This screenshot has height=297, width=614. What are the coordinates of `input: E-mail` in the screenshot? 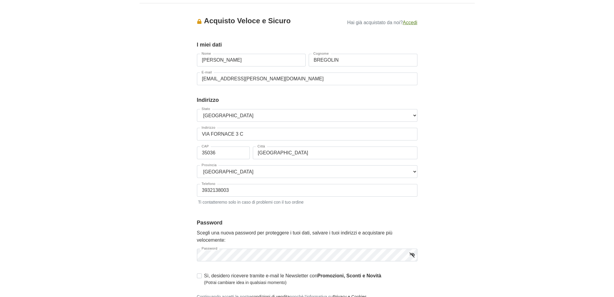 It's located at (307, 79).